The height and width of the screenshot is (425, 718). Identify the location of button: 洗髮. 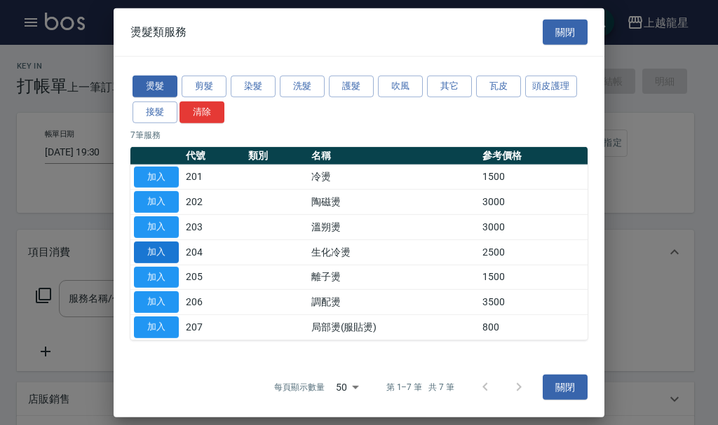
(302, 86).